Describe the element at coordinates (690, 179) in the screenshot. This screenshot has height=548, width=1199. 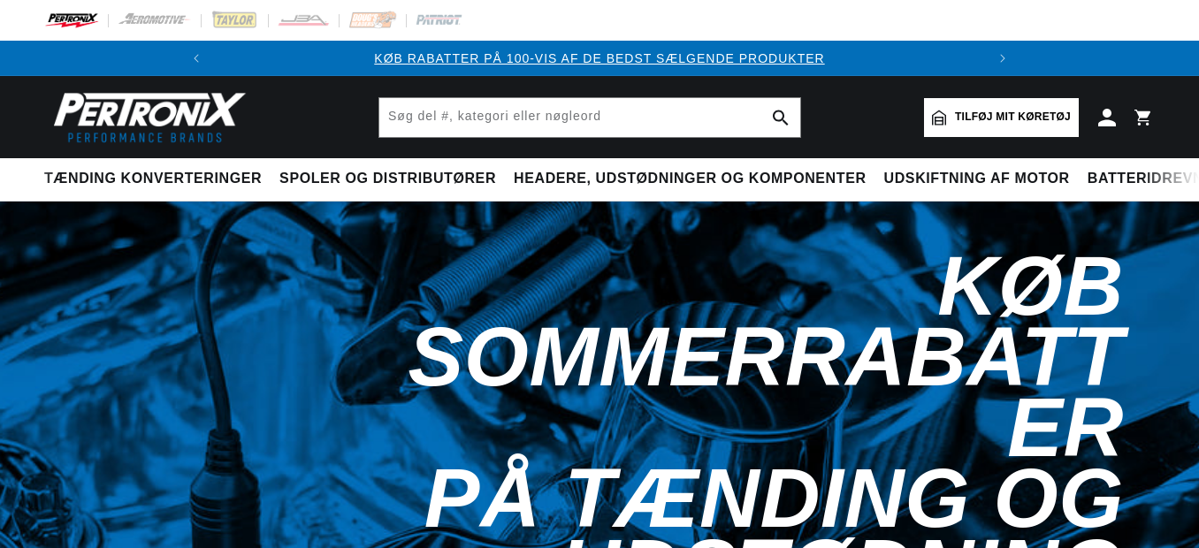
I see `span: Headere, udstødninger og komponenter` at that location.